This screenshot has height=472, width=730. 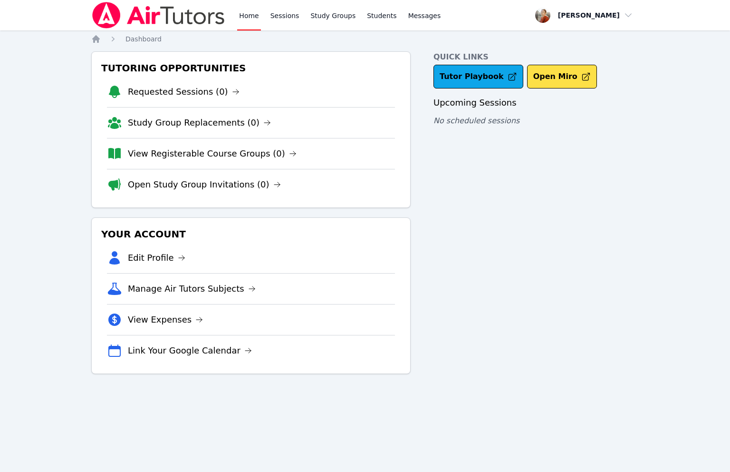 What do you see at coordinates (425, 16) in the screenshot?
I see `span: Messages` at bounding box center [425, 16].